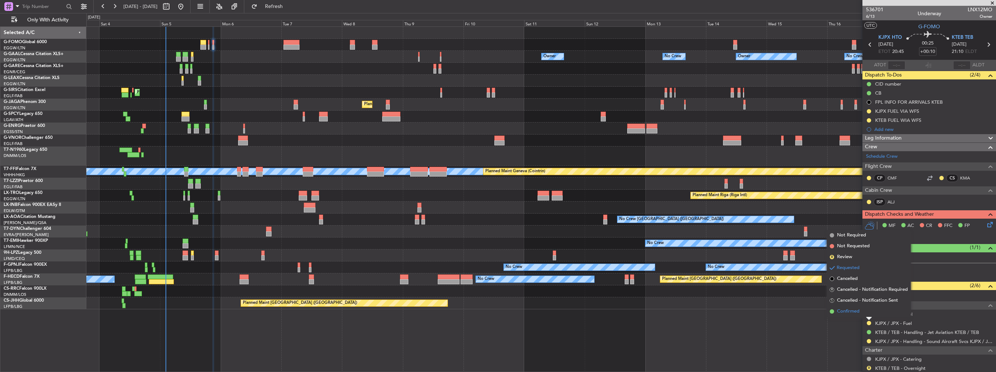  I want to click on span: Confirmed, so click(848, 312).